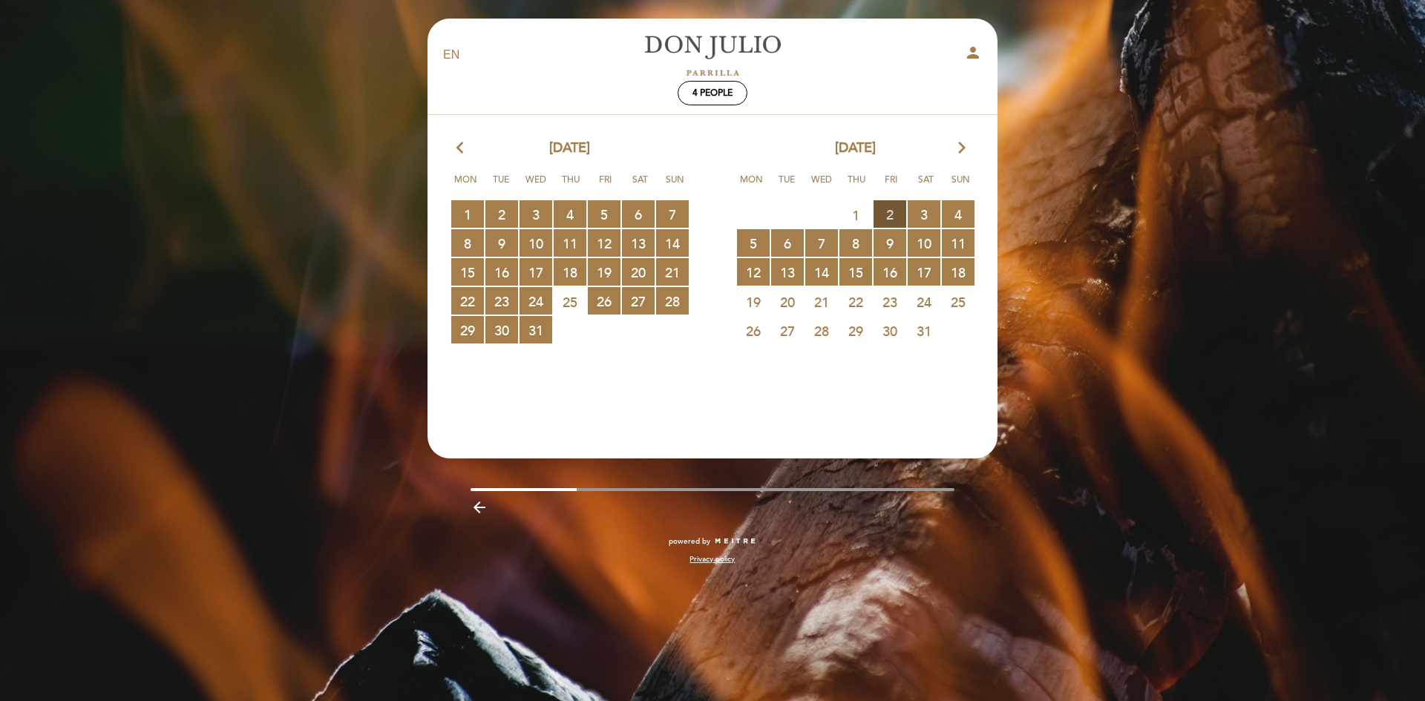  Describe the element at coordinates (712, 560) in the screenshot. I see `a: Privacy policy` at that location.